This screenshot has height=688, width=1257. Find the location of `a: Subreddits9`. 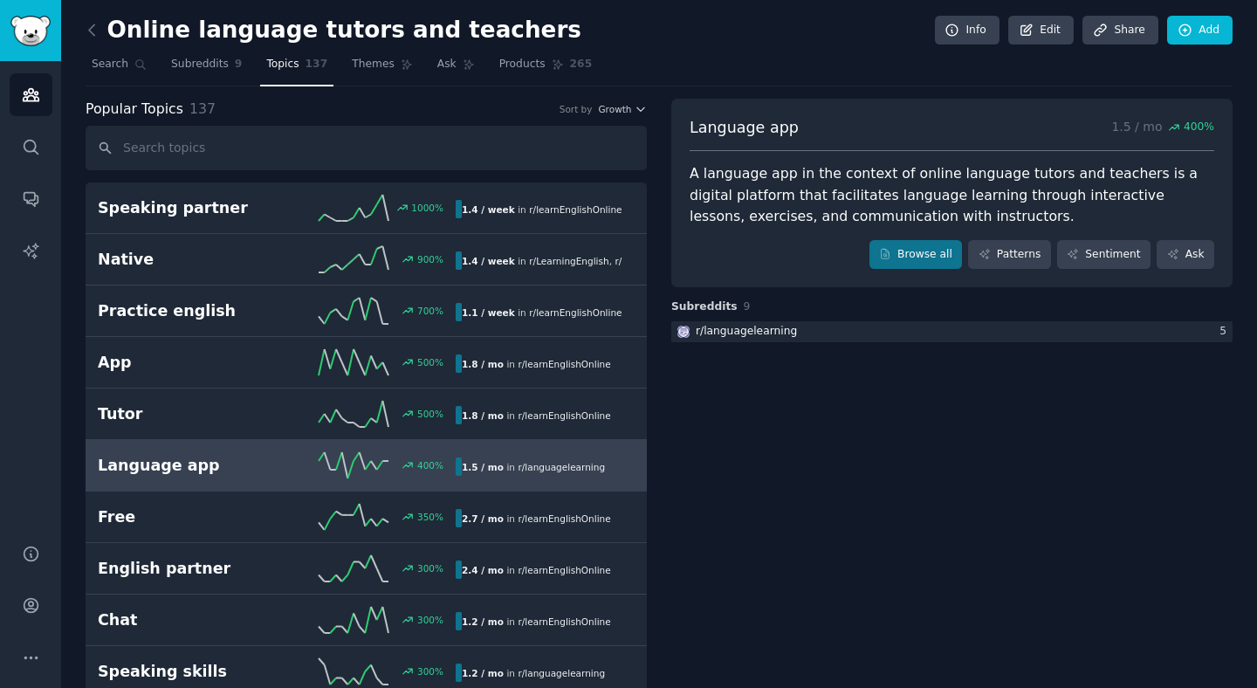

a: Subreddits9 is located at coordinates (206, 68).